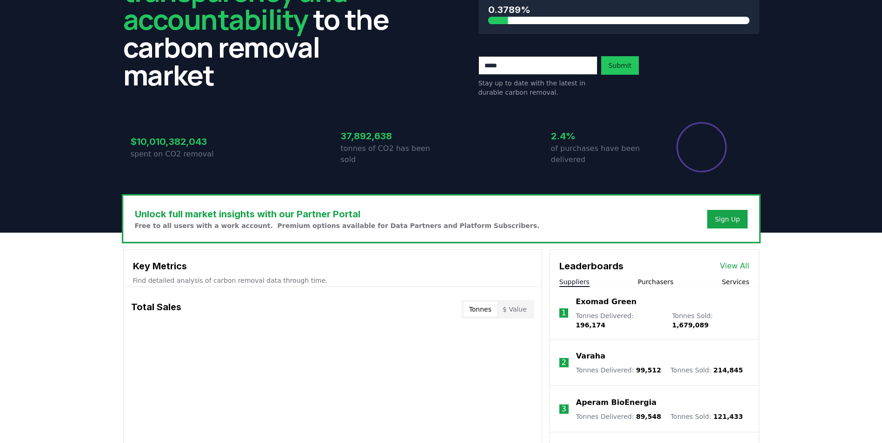  Describe the element at coordinates (564, 363) in the screenshot. I see `p: 2` at that location.